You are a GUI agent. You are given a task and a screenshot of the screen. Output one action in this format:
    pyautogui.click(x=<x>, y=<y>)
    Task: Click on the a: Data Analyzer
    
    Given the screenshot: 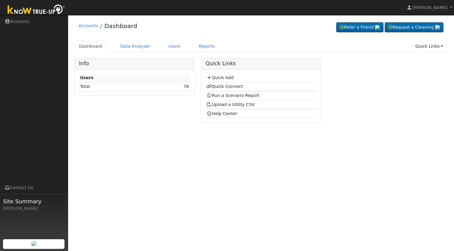 What is the action you would take?
    pyautogui.click(x=135, y=46)
    